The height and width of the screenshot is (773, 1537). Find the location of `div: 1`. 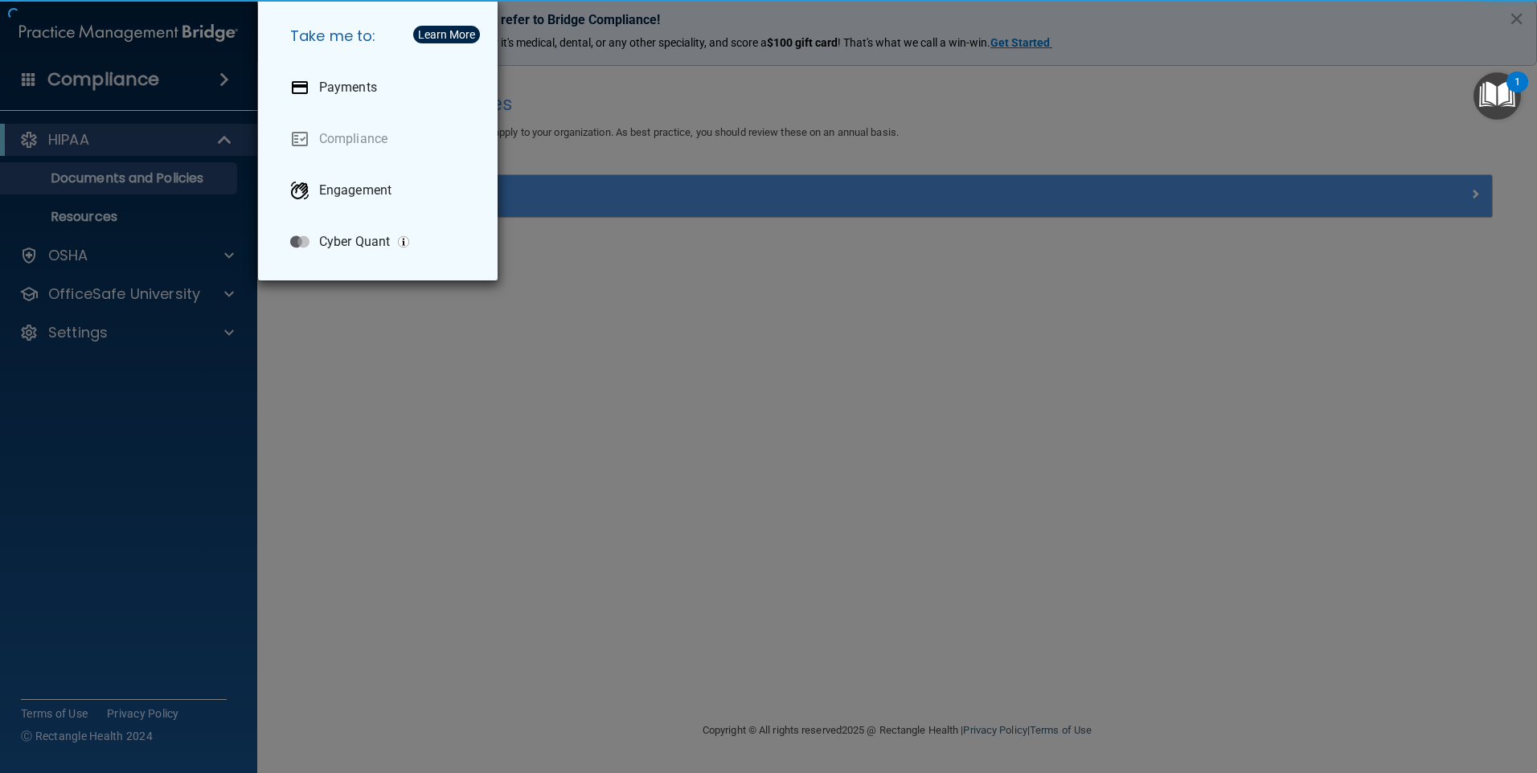

div: 1 is located at coordinates (1517, 92).